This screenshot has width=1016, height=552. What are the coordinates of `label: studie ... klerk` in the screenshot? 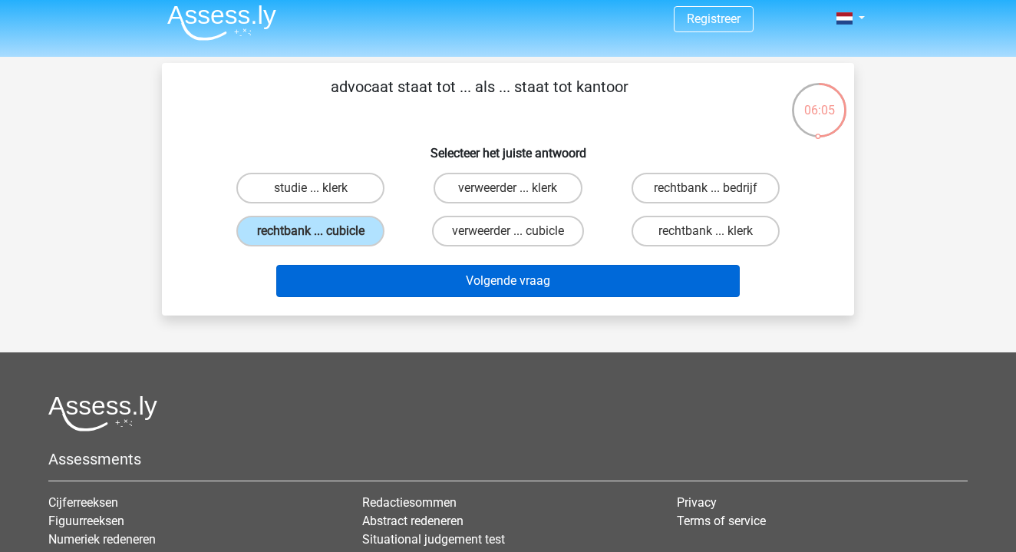 It's located at (310, 188).